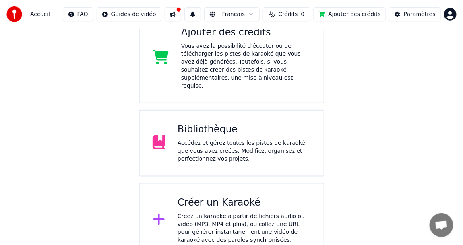  Describe the element at coordinates (129, 14) in the screenshot. I see `button: Guides de vidéo` at that location.